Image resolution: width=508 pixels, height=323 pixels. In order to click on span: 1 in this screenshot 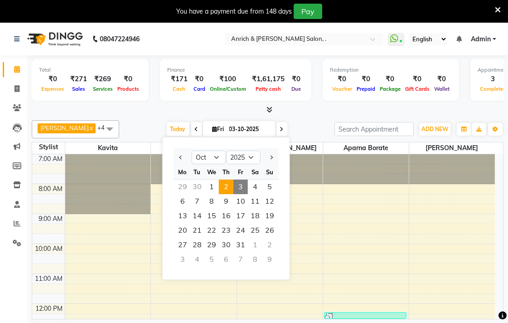, I will do `click(212, 187)`.